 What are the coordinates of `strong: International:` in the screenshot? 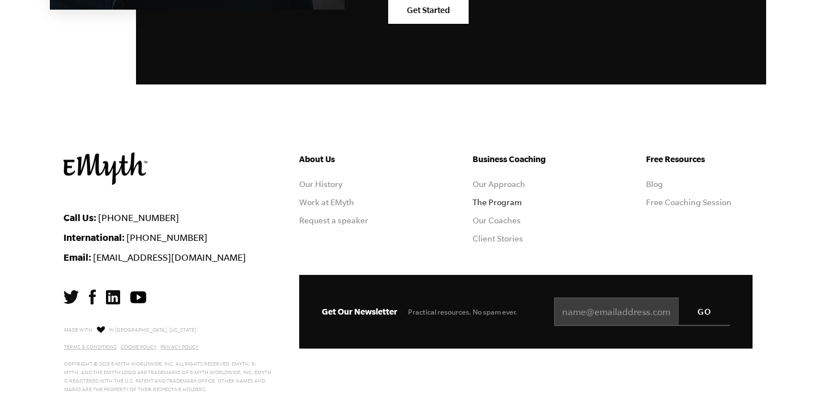 It's located at (94, 237).